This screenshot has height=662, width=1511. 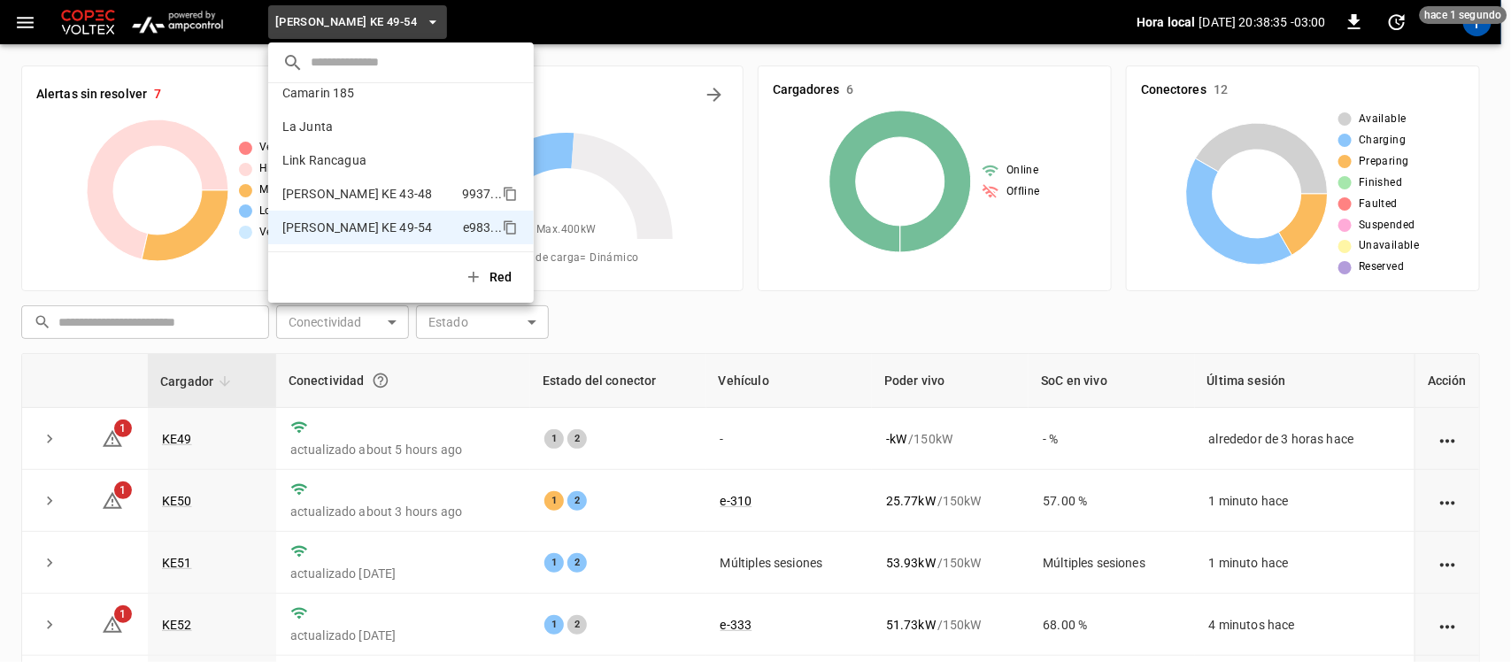 What do you see at coordinates (368, 93) in the screenshot?
I see `p: Camarin 185` at bounding box center [368, 93].